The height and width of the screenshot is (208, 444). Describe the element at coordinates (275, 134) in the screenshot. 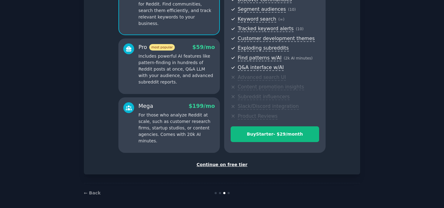

I see `div: Buy Starter - $ 29 /month` at that location.